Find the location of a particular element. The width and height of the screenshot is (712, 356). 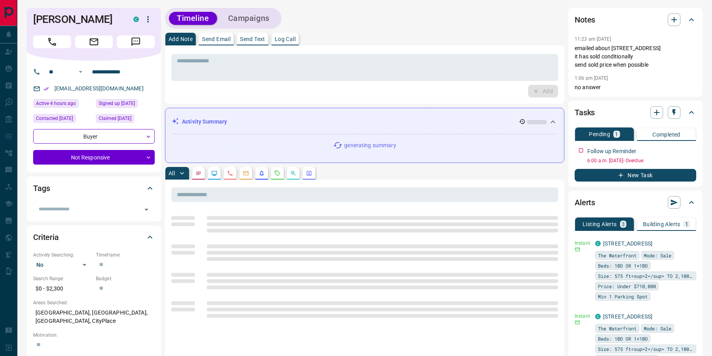

svg: Email Verified is located at coordinates (46, 89).